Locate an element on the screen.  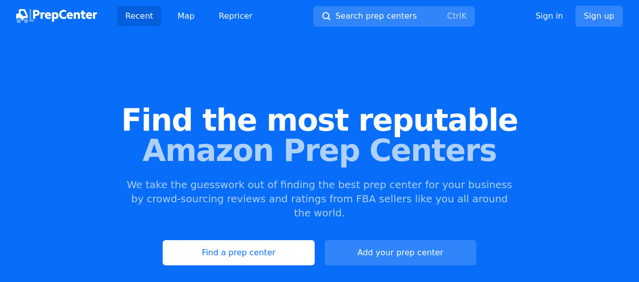
a: Find a prep center is located at coordinates (238, 253).